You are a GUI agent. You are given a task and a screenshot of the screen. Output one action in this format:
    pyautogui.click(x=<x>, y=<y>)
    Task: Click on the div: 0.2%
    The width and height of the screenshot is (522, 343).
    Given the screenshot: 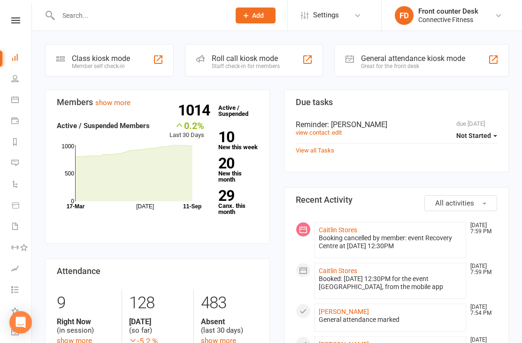 What is the action you would take?
    pyautogui.click(x=187, y=125)
    